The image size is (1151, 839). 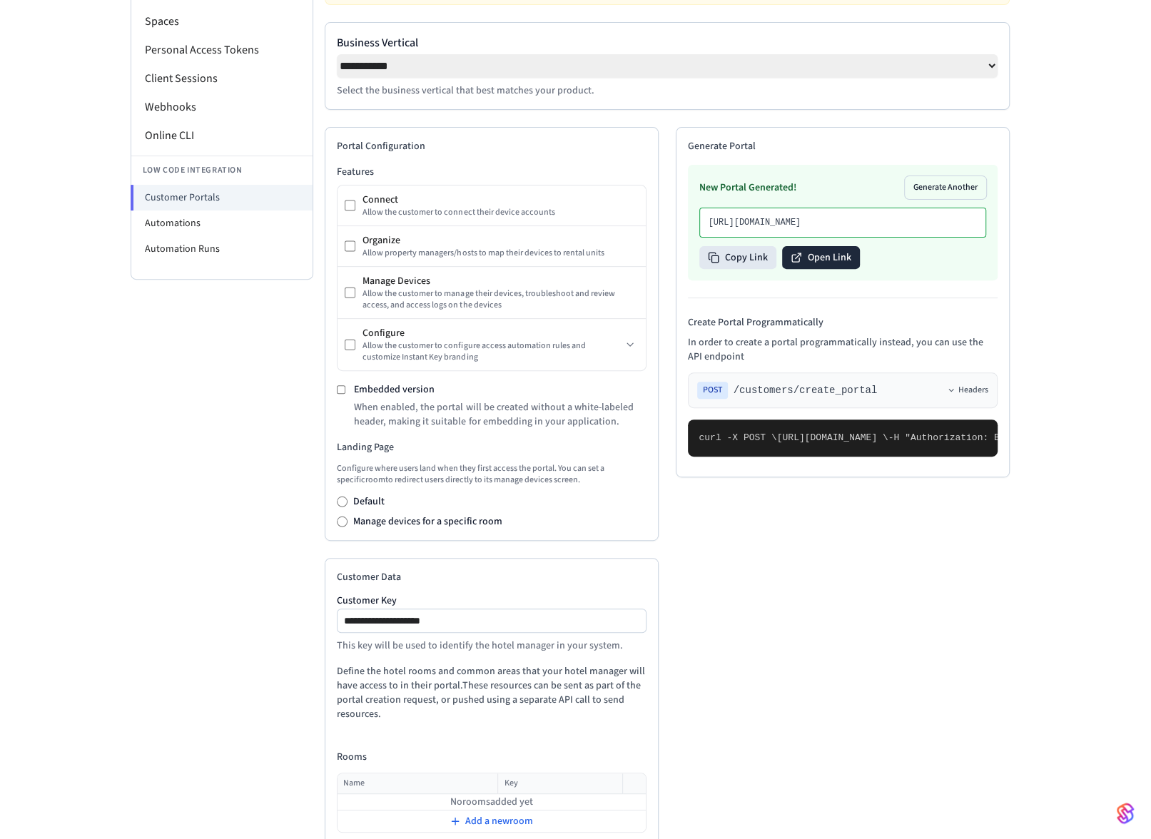 What do you see at coordinates (492, 333) in the screenshot?
I see `div: Configure` at bounding box center [492, 333].